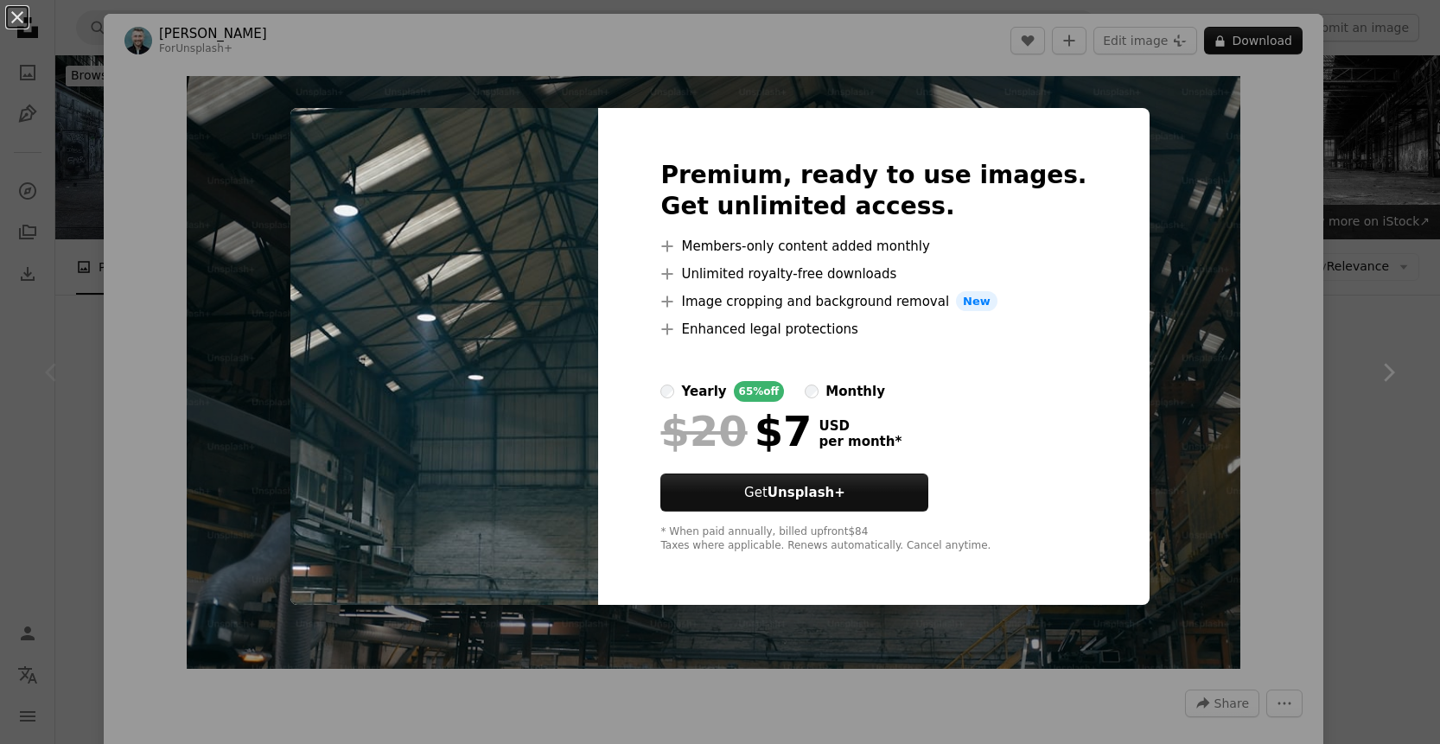 The width and height of the screenshot is (1440, 744). I want to click on div: monthly, so click(855, 391).